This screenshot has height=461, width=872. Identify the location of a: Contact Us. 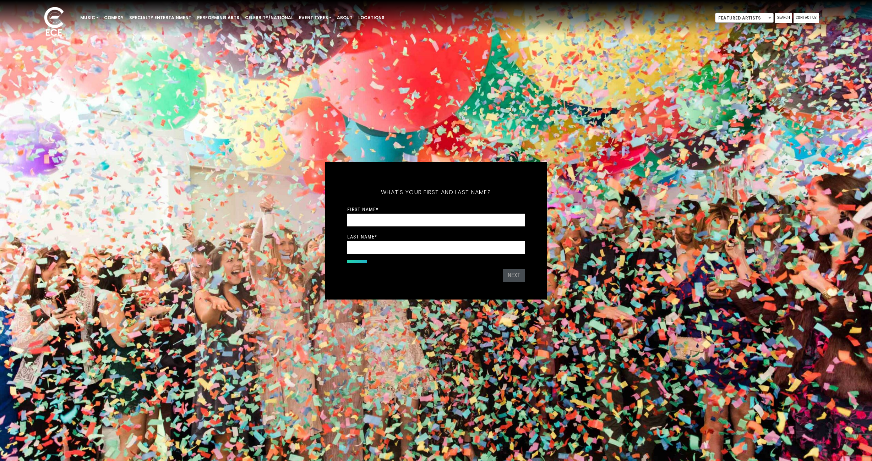
(806, 18).